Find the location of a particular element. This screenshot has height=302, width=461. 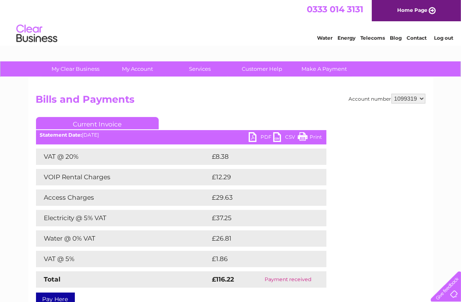

a: My Account is located at coordinates (138, 69).